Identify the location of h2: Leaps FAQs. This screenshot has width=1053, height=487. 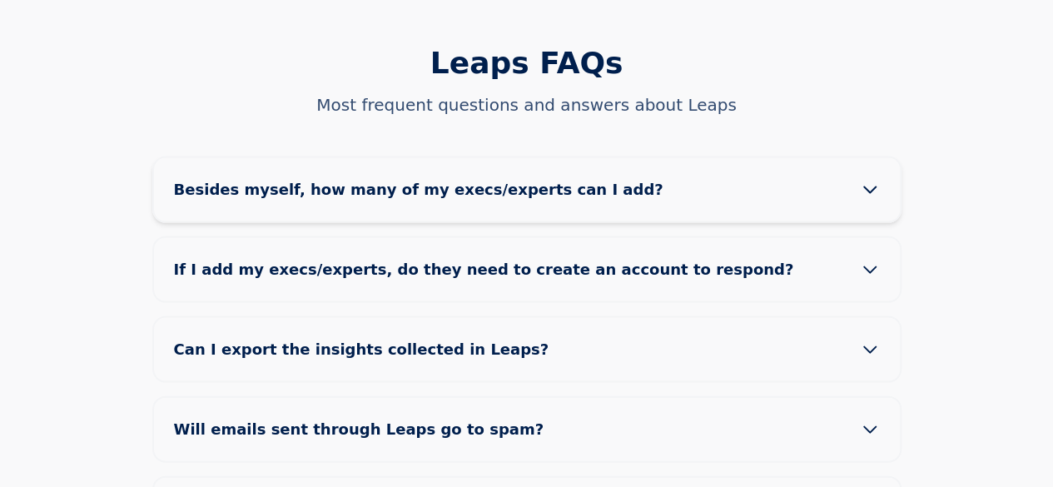
(527, 63).